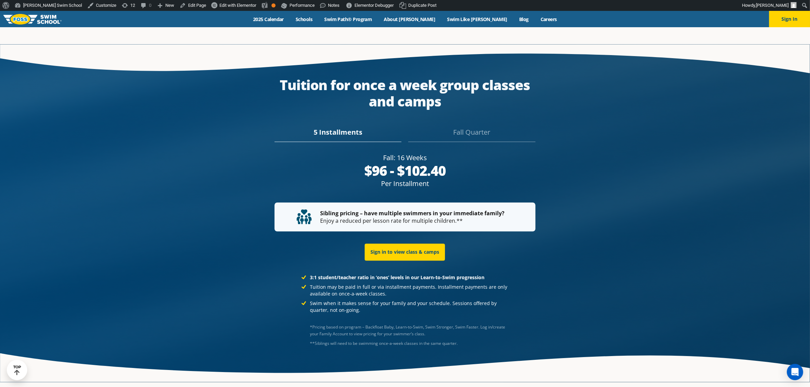 Image resolution: width=810 pixels, height=387 pixels. What do you see at coordinates (32, 19) in the screenshot?
I see `img: FOSS Swim School Logo` at bounding box center [32, 19].